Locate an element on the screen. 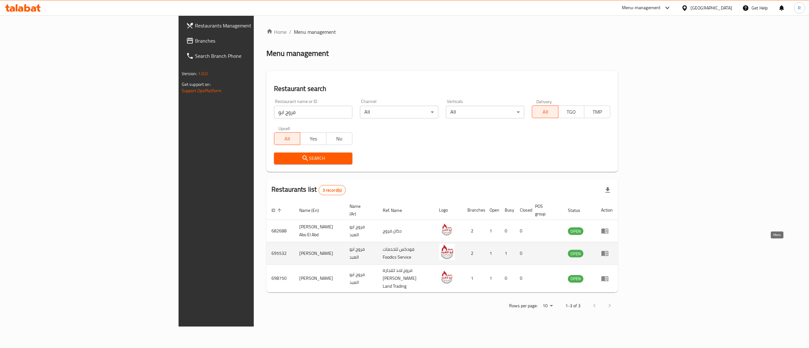  span: R is located at coordinates (799, 8).